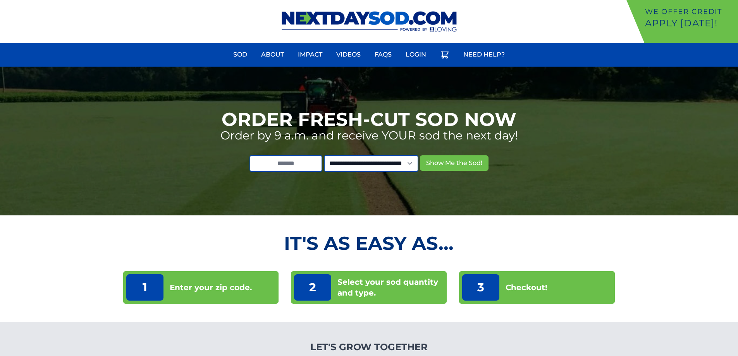  I want to click on a: FAQs, so click(383, 55).